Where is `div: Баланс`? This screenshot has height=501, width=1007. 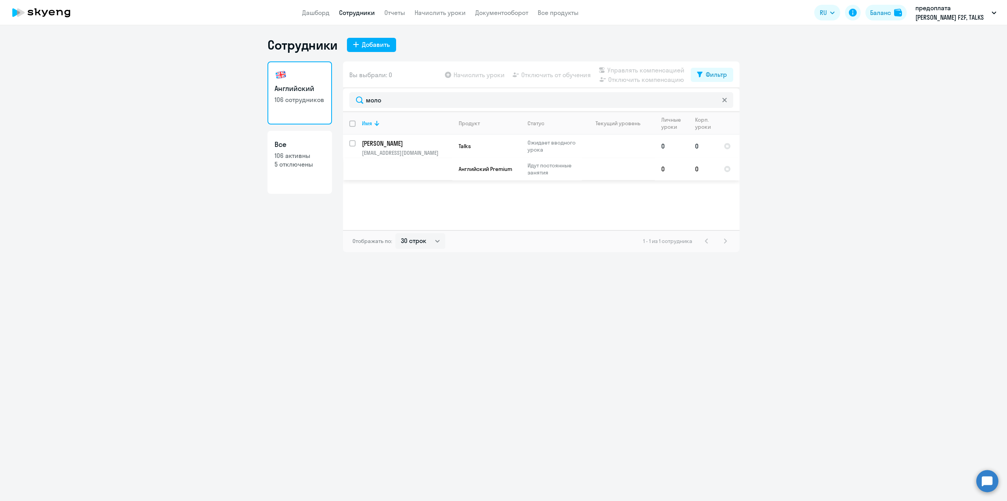
div: Баланс is located at coordinates (881, 13).